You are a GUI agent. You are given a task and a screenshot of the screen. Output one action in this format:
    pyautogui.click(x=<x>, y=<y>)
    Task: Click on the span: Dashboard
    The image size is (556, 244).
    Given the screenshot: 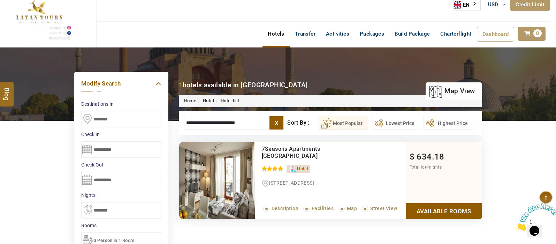 What is the action you would take?
    pyautogui.click(x=496, y=34)
    